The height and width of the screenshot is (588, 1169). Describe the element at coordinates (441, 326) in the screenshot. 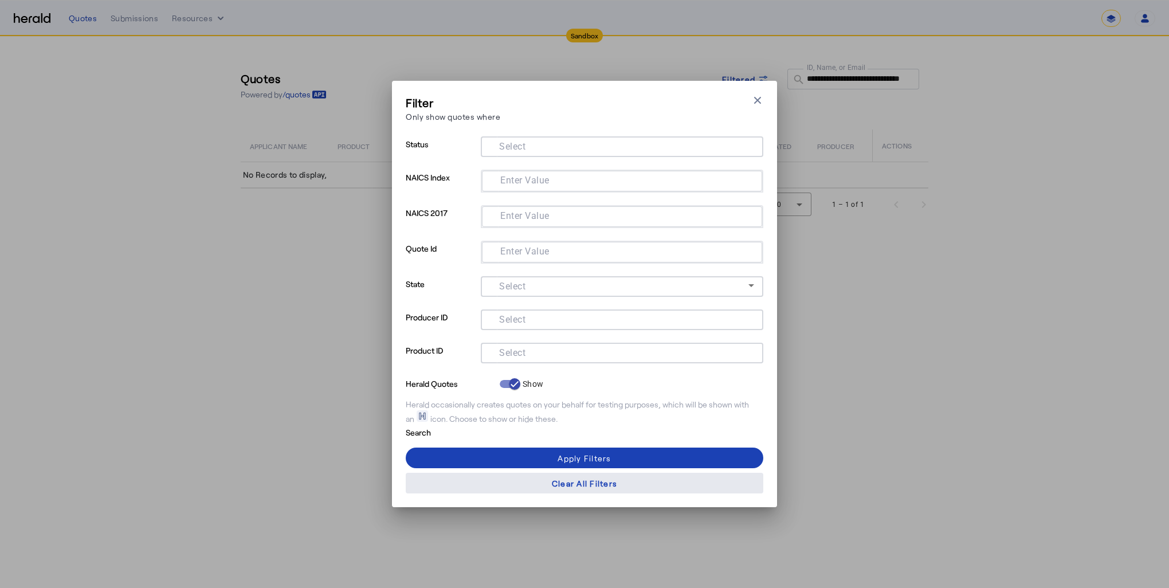

I see `p: Producer ID` at that location.